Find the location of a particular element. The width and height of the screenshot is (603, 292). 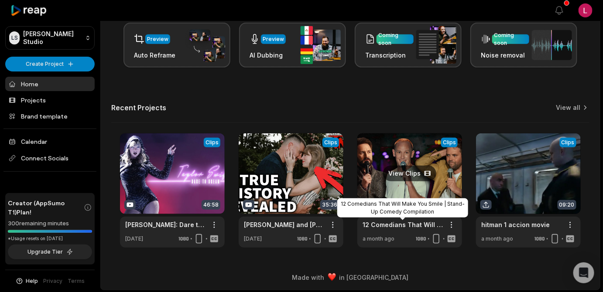

img: noise_removal.png is located at coordinates (552, 45).